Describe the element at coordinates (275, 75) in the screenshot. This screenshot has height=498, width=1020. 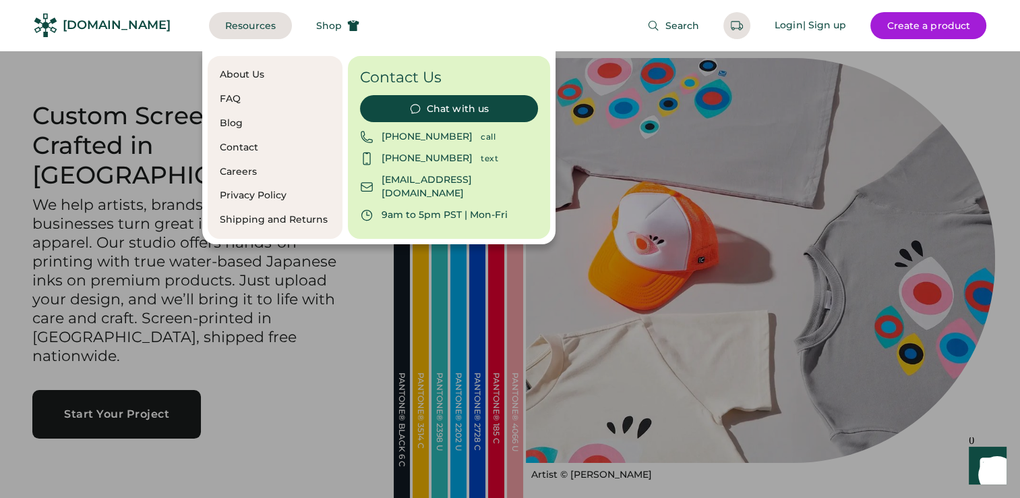
I see `div: About Us` at that location.